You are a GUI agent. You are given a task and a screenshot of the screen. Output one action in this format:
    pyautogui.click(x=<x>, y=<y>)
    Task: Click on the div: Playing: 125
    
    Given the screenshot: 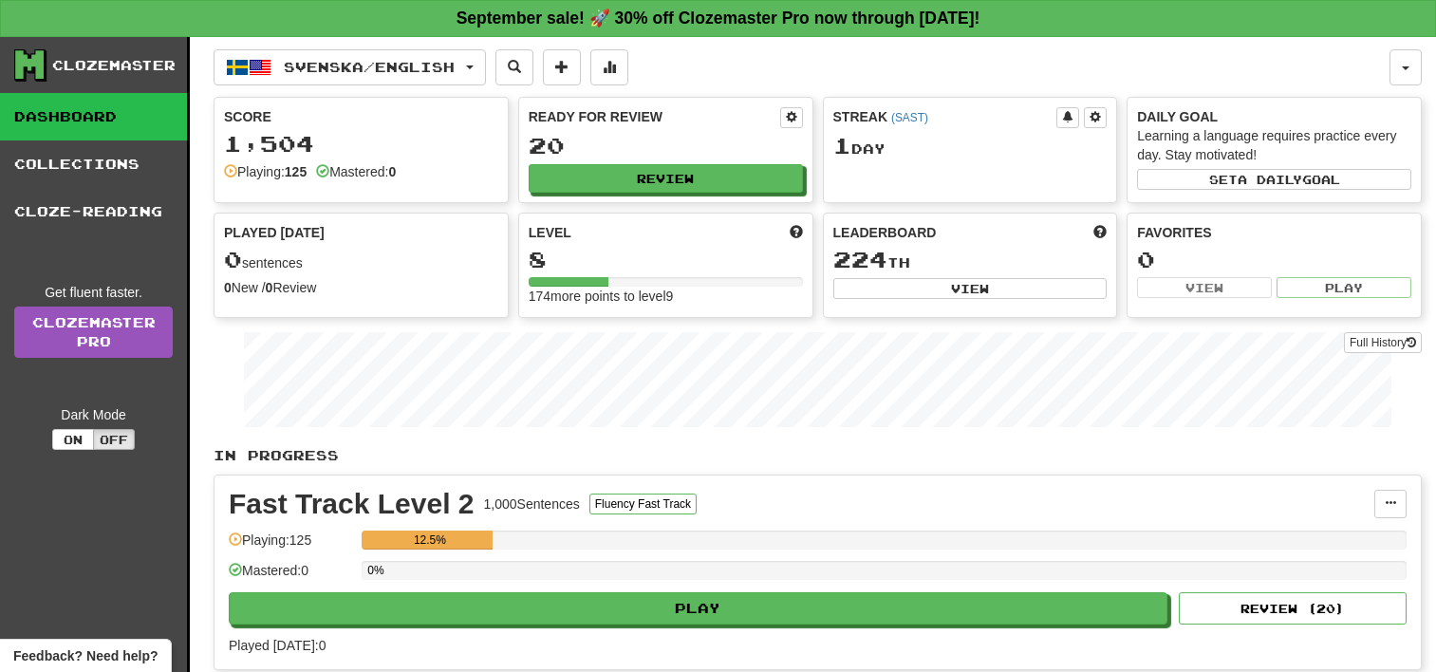 What is the action you would take?
    pyautogui.click(x=290, y=546)
    